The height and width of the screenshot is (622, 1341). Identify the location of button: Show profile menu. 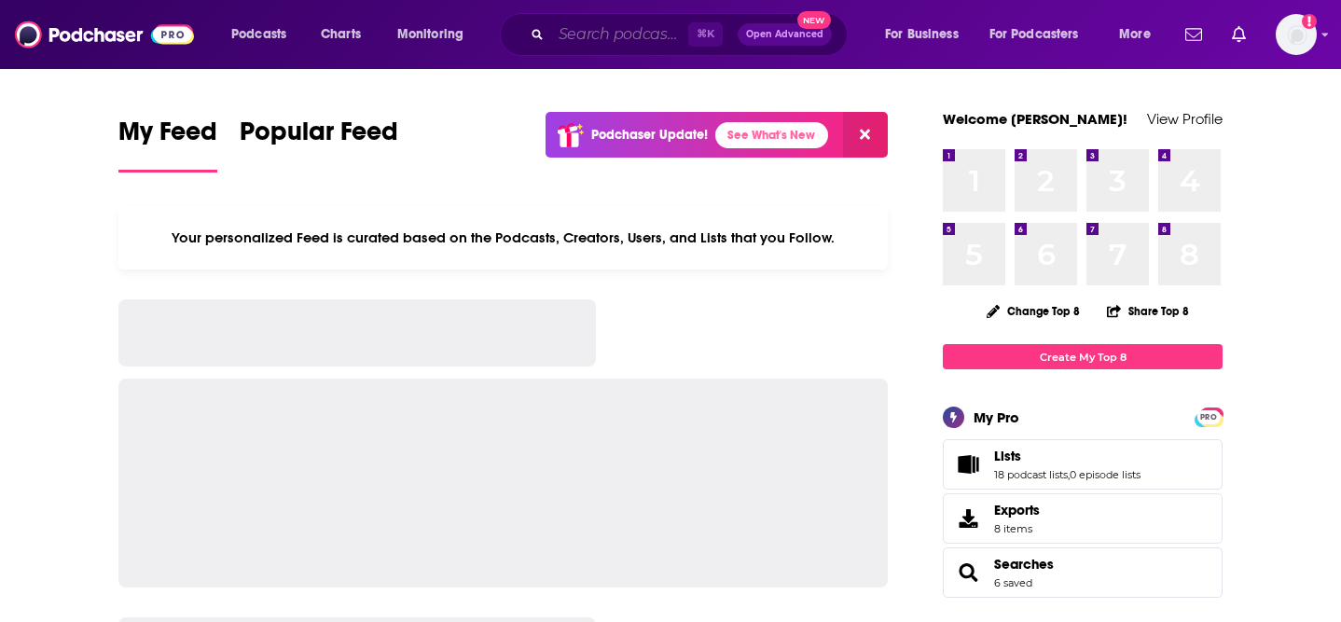
(1297, 35).